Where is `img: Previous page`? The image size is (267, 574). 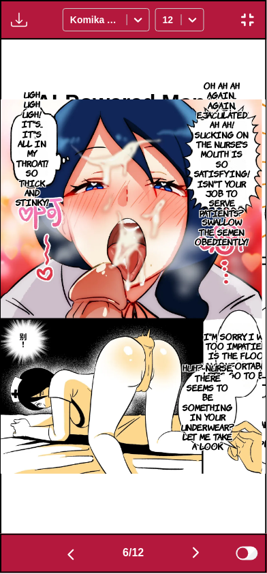 img: Previous page is located at coordinates (71, 556).